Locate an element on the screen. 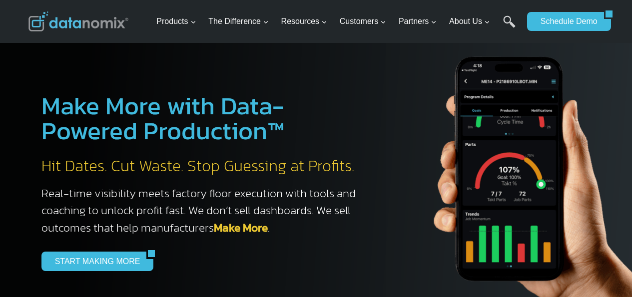  a: Schedule Demo is located at coordinates (565, 21).